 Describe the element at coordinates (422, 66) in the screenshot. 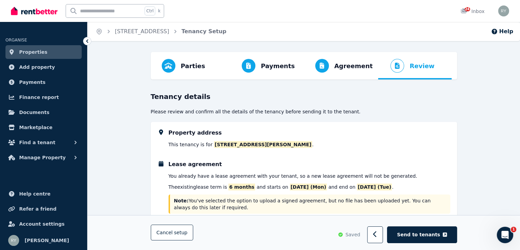

I see `span: Review` at that location.